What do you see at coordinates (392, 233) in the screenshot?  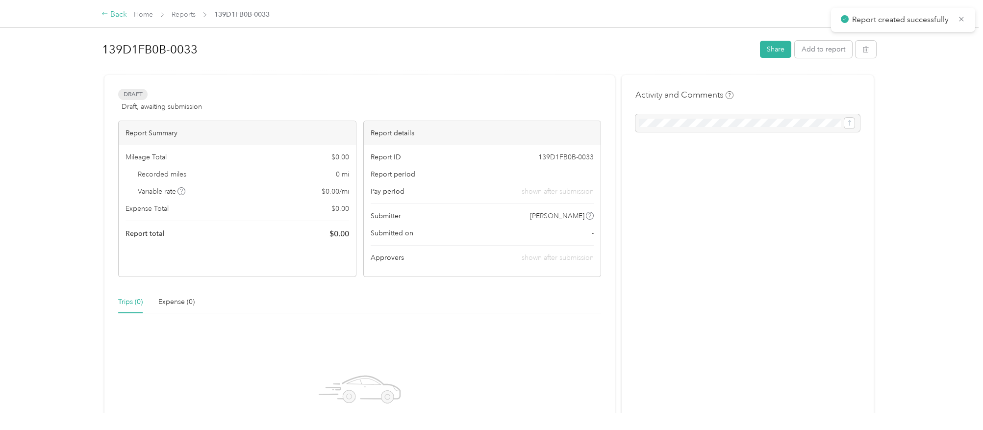 I see `span: Submitted on` at bounding box center [392, 233].